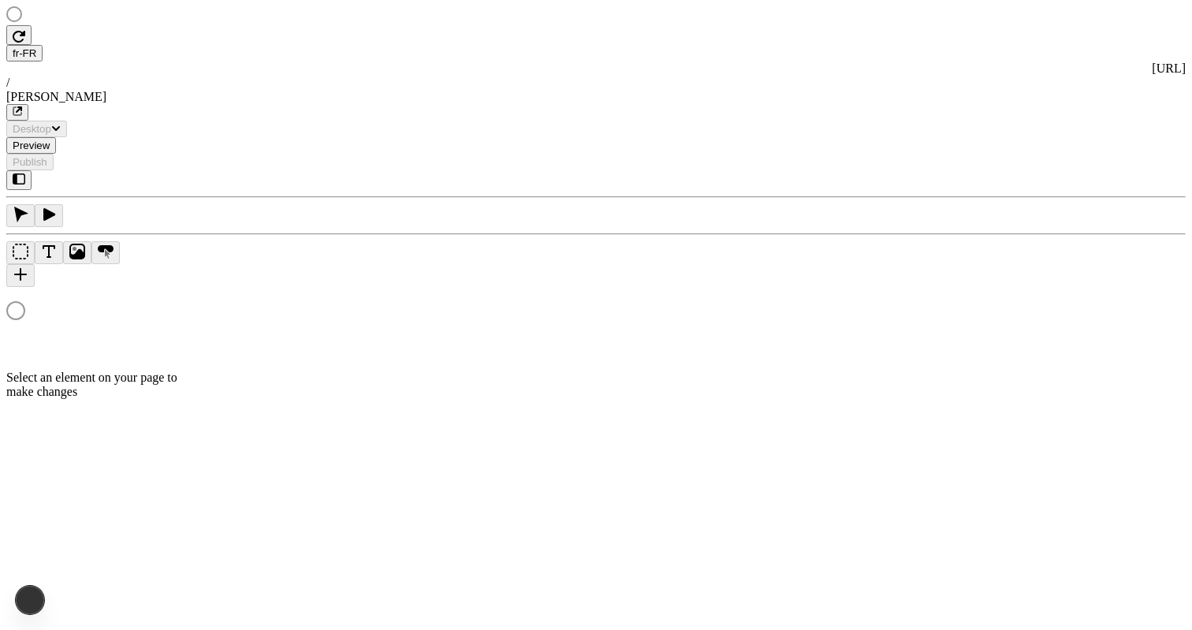 The width and height of the screenshot is (1192, 630). What do you see at coordinates (32, 128) in the screenshot?
I see `span: Desktop` at bounding box center [32, 128].